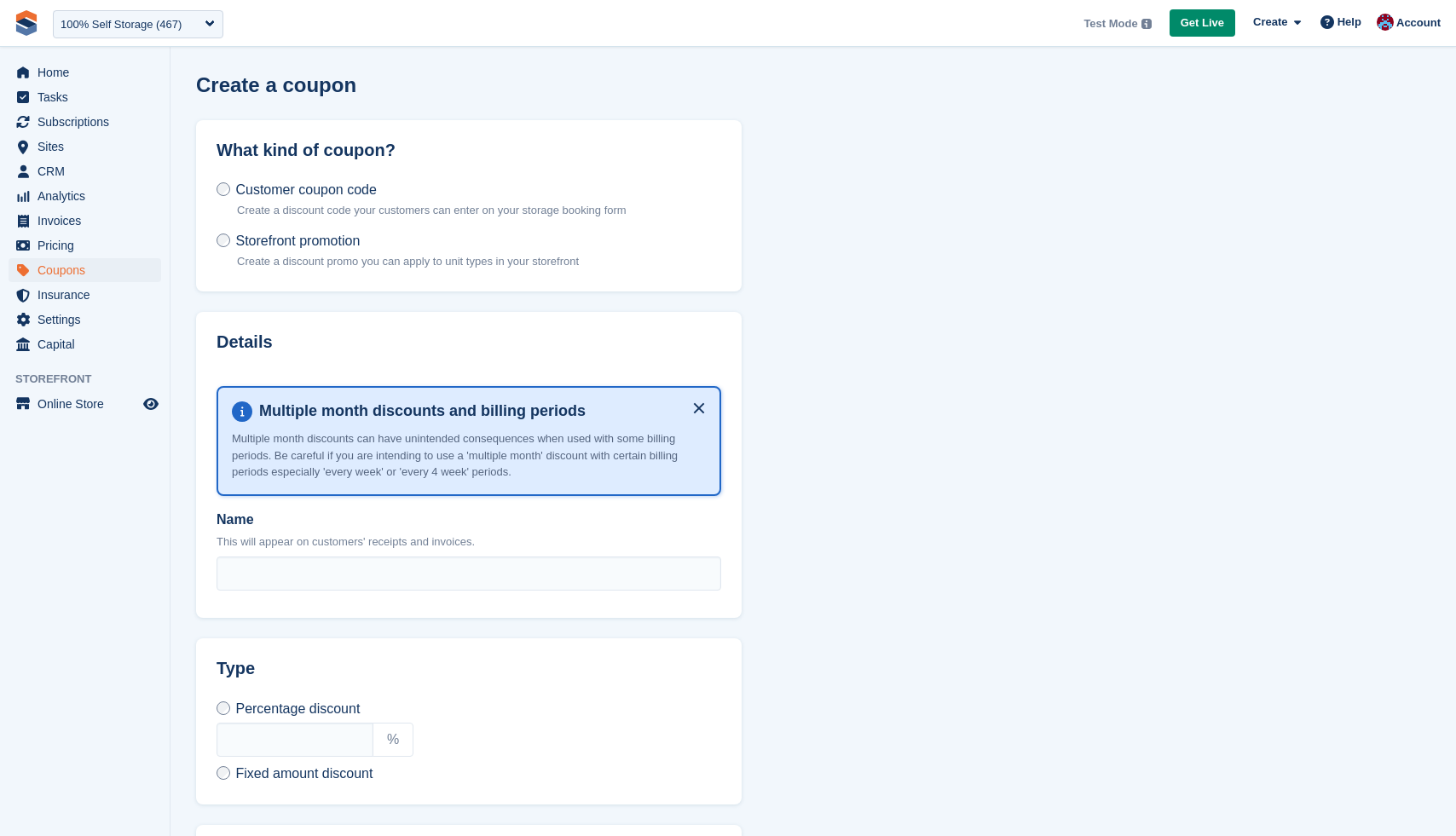 This screenshot has height=836, width=1456. What do you see at coordinates (1350, 22) in the screenshot?
I see `span: Help` at bounding box center [1350, 22].